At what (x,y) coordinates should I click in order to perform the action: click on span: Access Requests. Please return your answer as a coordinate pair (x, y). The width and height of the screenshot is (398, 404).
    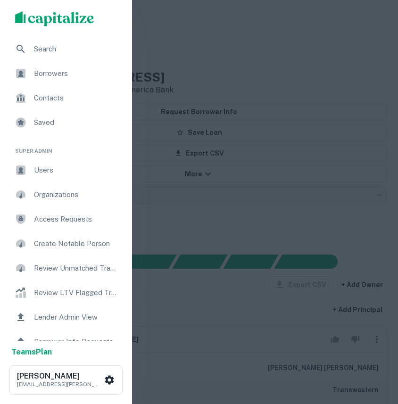
    Looking at the image, I should click on (76, 219).